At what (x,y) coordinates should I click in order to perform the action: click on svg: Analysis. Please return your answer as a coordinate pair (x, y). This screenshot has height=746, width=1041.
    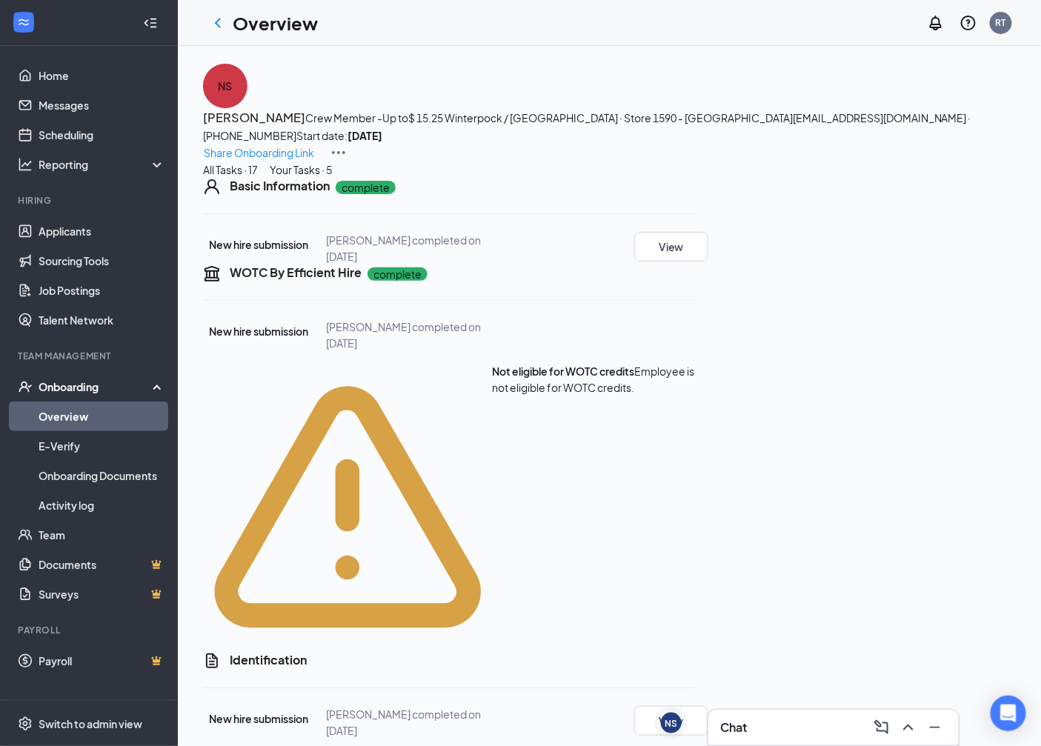
    Looking at the image, I should click on (25, 164).